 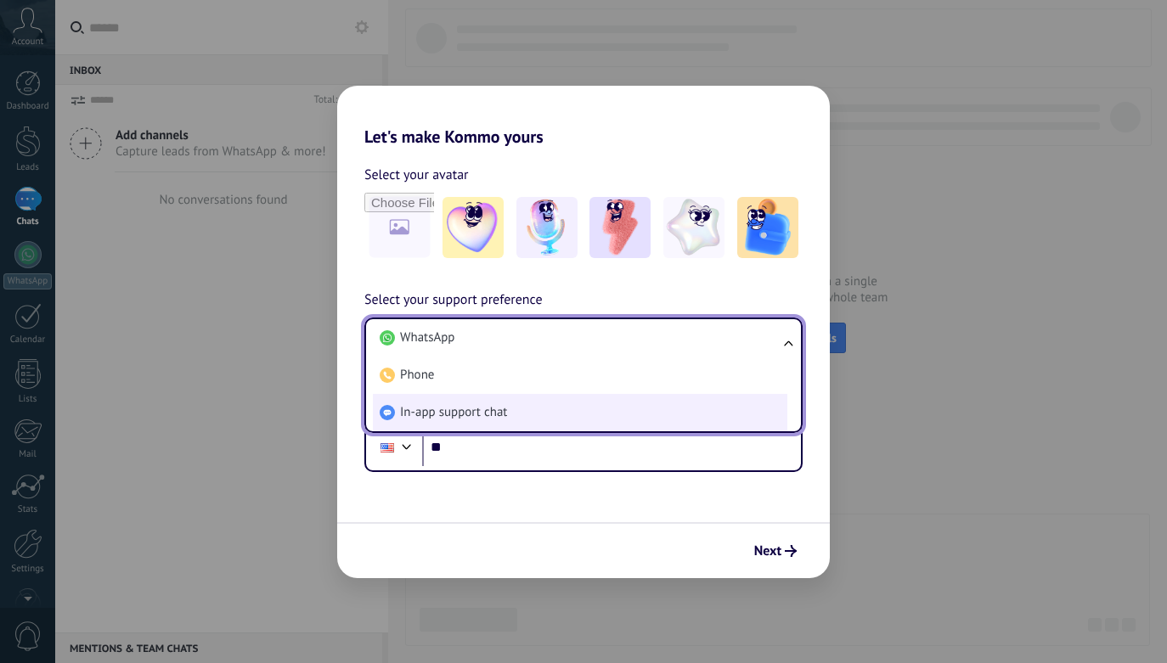 What do you see at coordinates (768, 228) in the screenshot?
I see `img: -5.jpeg` at bounding box center [768, 228].